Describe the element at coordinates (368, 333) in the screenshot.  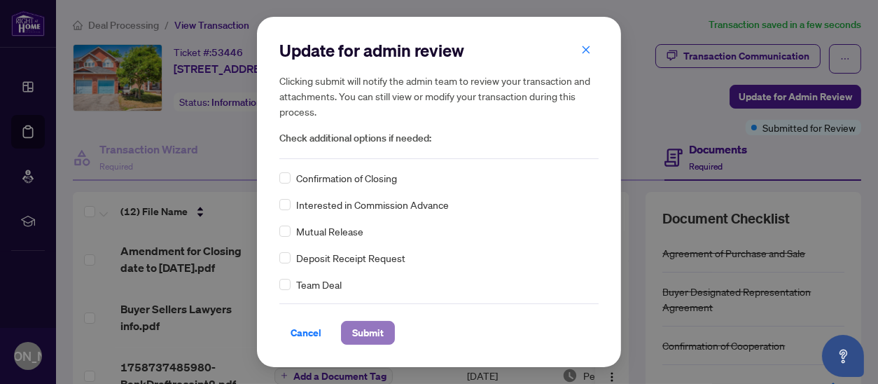
I see `span: Submit` at that location.